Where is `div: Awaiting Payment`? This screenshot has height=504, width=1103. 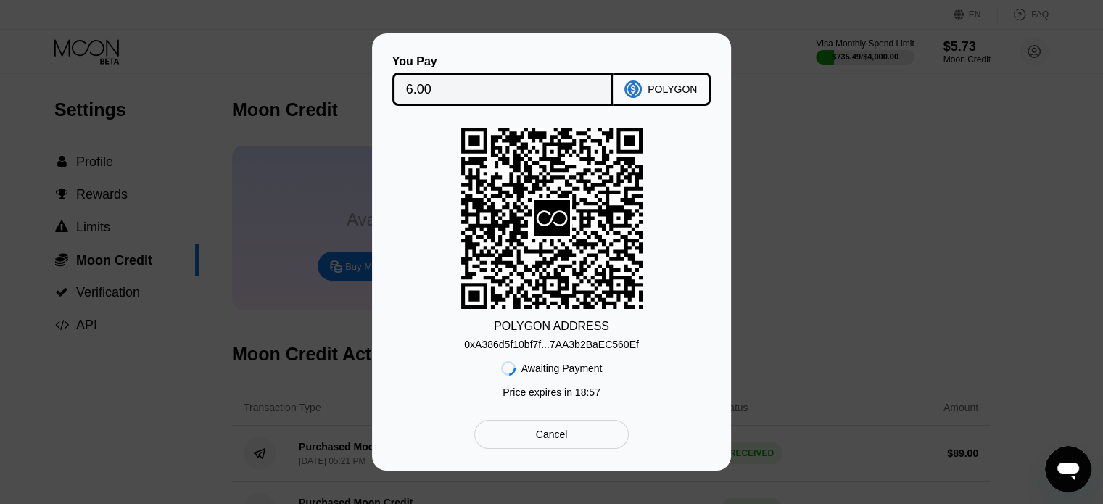 div: Awaiting Payment is located at coordinates (562, 368).